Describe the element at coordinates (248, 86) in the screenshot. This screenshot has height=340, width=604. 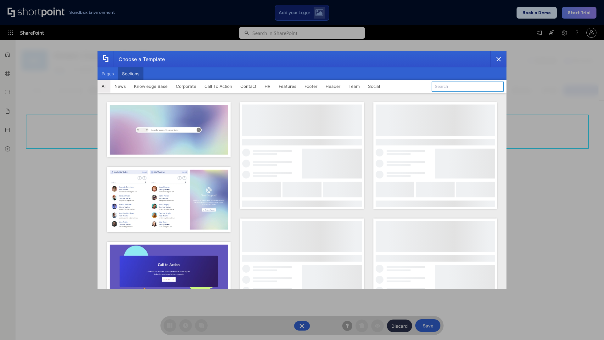
I see `button: Contact` at that location.